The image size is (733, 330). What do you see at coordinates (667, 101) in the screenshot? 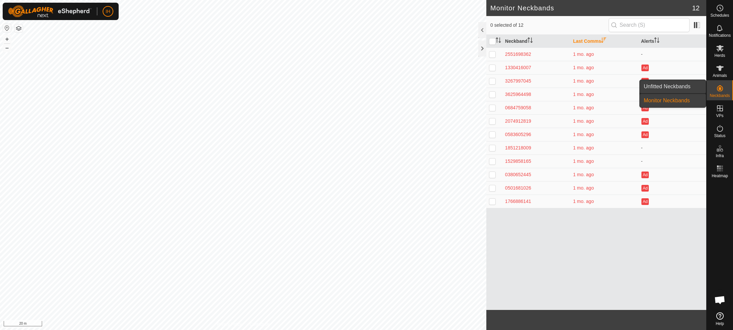
I see `span: Monitor Neckbands` at bounding box center [667, 101].